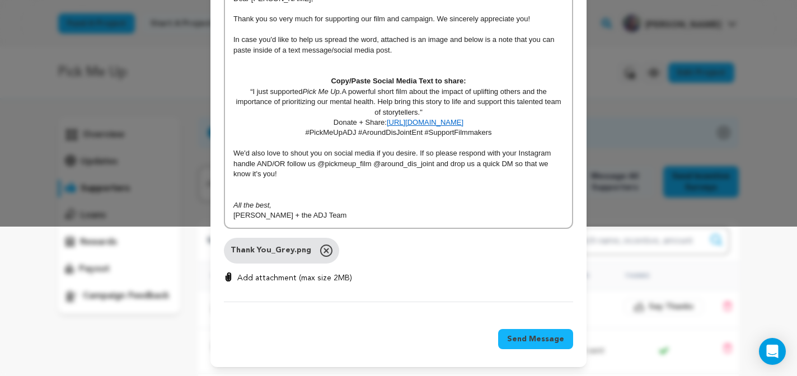 The width and height of the screenshot is (797, 376). I want to click on p: #PickMeUpADJ #AroundDisJointEnt #SupportFilmmakers, so click(398, 133).